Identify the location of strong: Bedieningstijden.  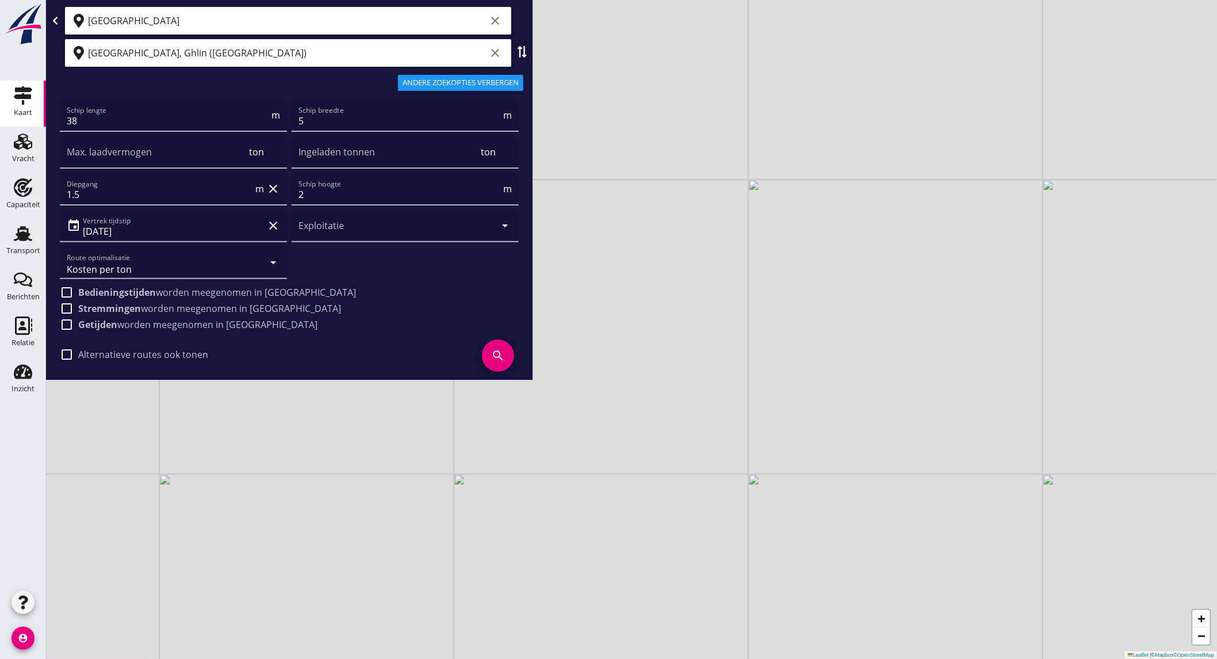
(117, 292).